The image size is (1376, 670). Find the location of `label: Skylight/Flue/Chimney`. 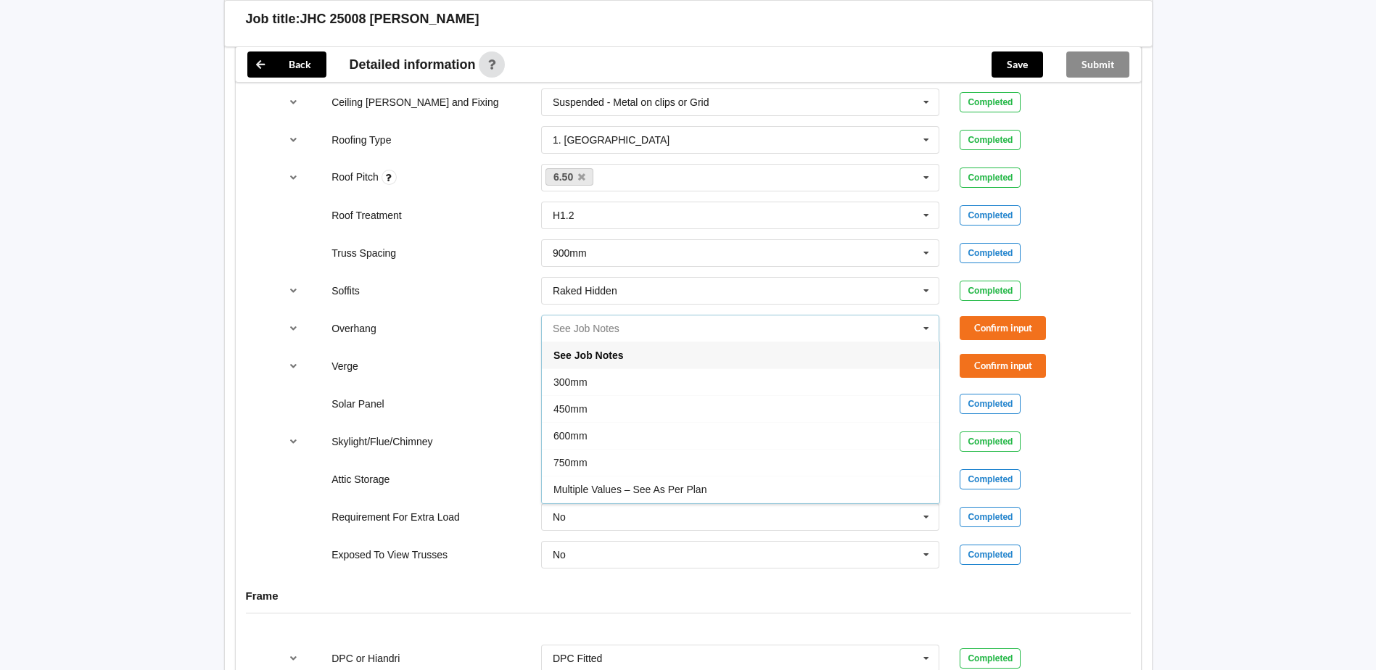

label: Skylight/Flue/Chimney is located at coordinates (381, 442).